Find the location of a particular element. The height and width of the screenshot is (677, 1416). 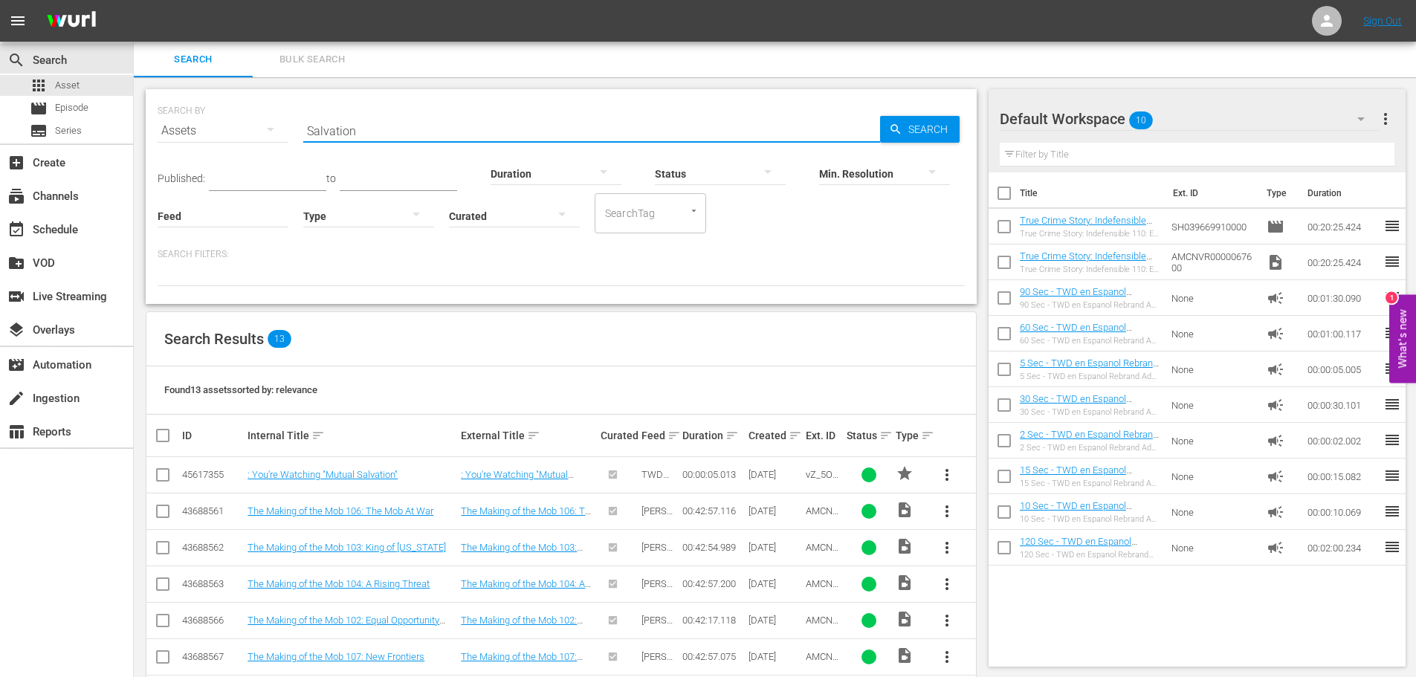

td: 00:01:30.090 is located at coordinates (1342, 298).